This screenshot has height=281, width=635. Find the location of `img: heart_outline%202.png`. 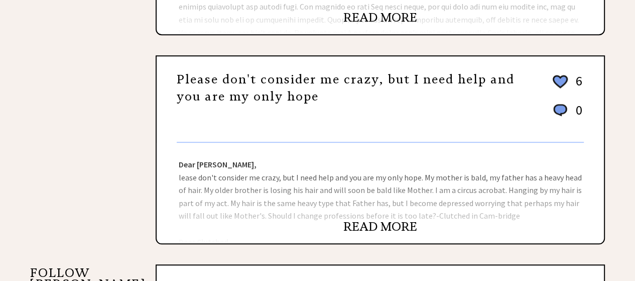

img: heart_outline%202.png is located at coordinates (561, 81).